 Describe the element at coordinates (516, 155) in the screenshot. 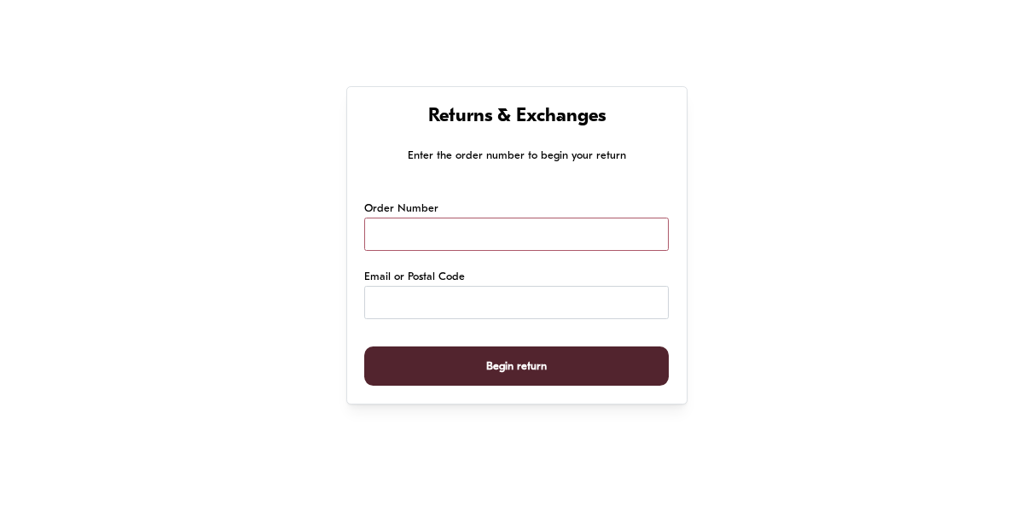

I see `p: Enter the order number to begin your return` at that location.